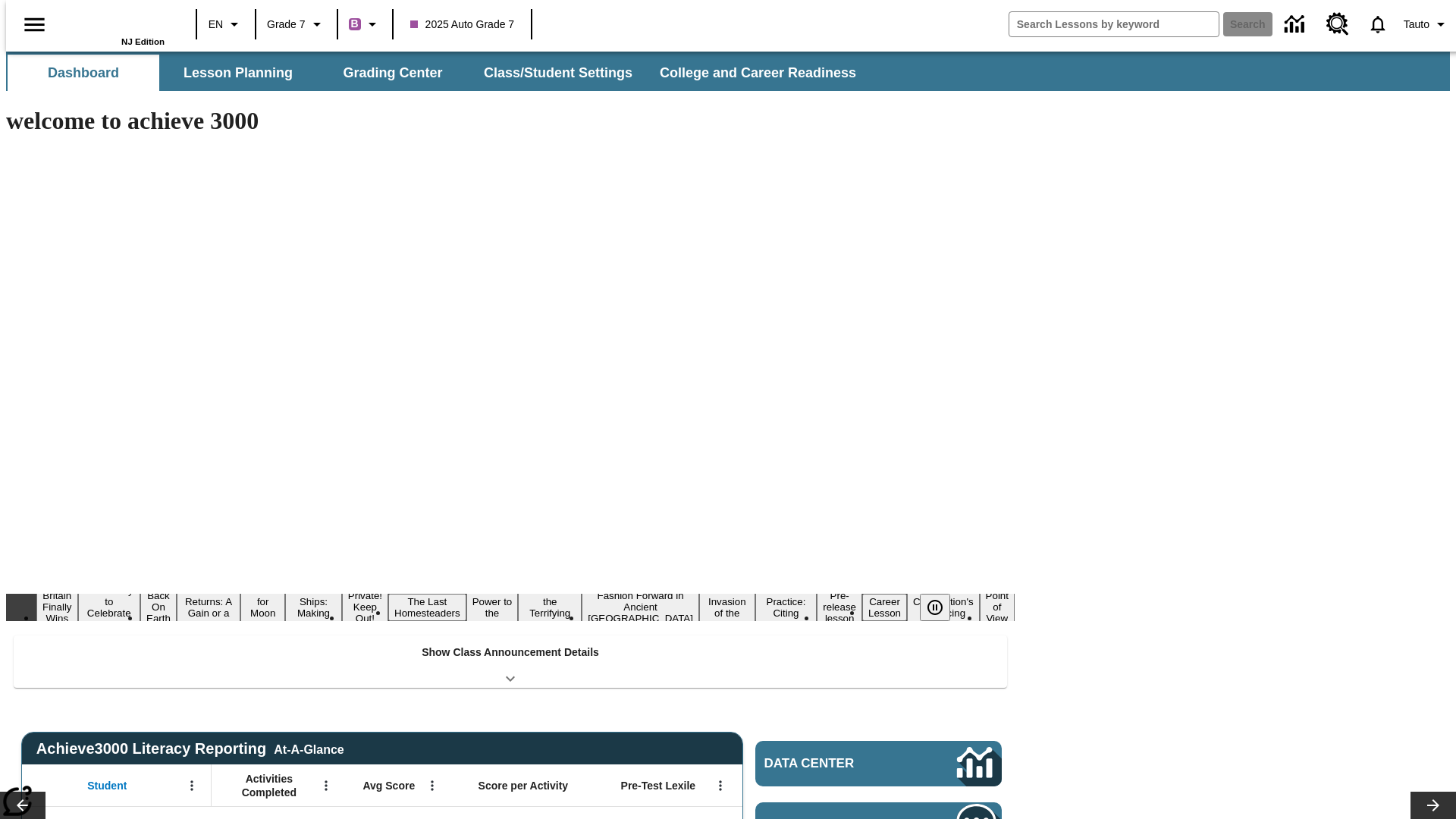 Image resolution: width=1456 pixels, height=819 pixels. I want to click on button: Slide 7 Private! Keep Out!, so click(365, 607).